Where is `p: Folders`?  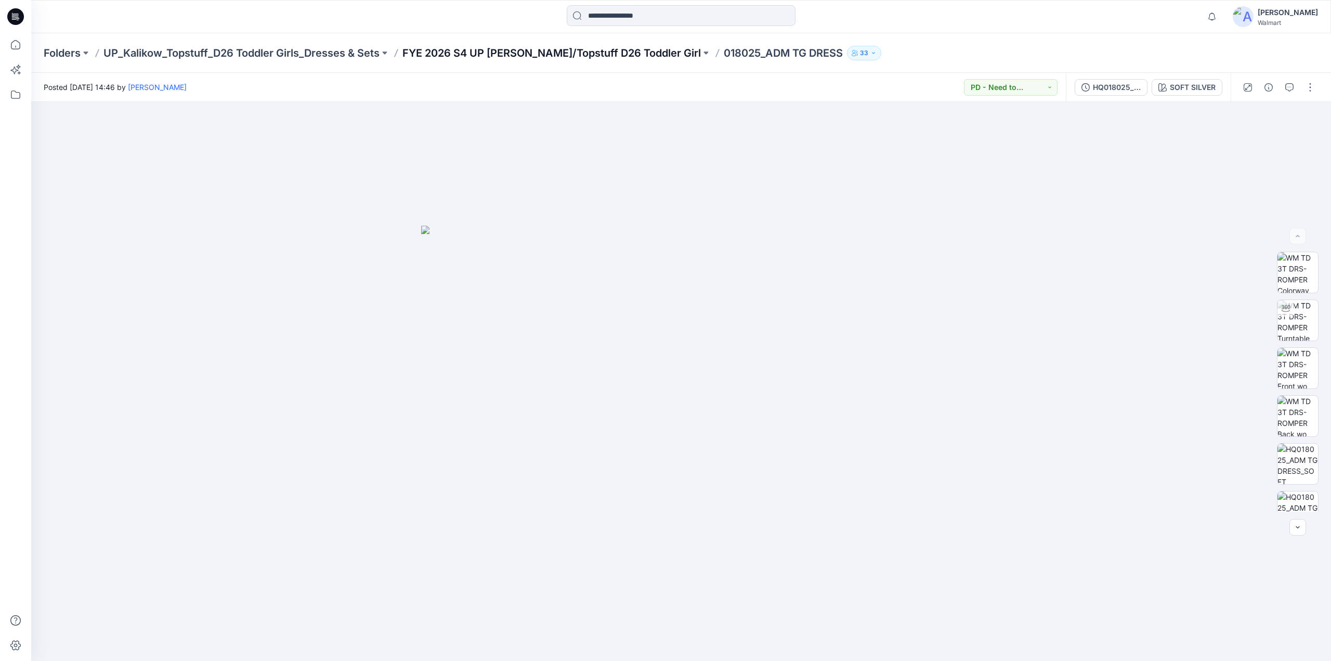
p: Folders is located at coordinates (62, 53).